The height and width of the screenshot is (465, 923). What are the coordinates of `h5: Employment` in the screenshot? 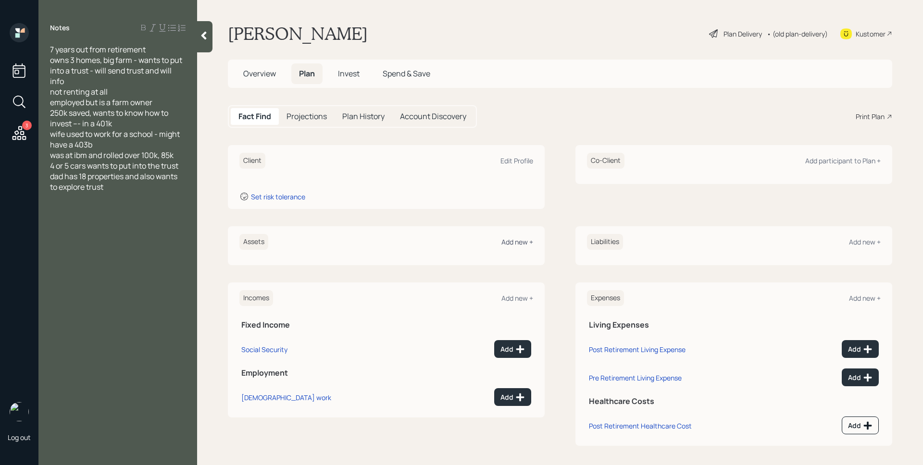 It's located at (386, 373).